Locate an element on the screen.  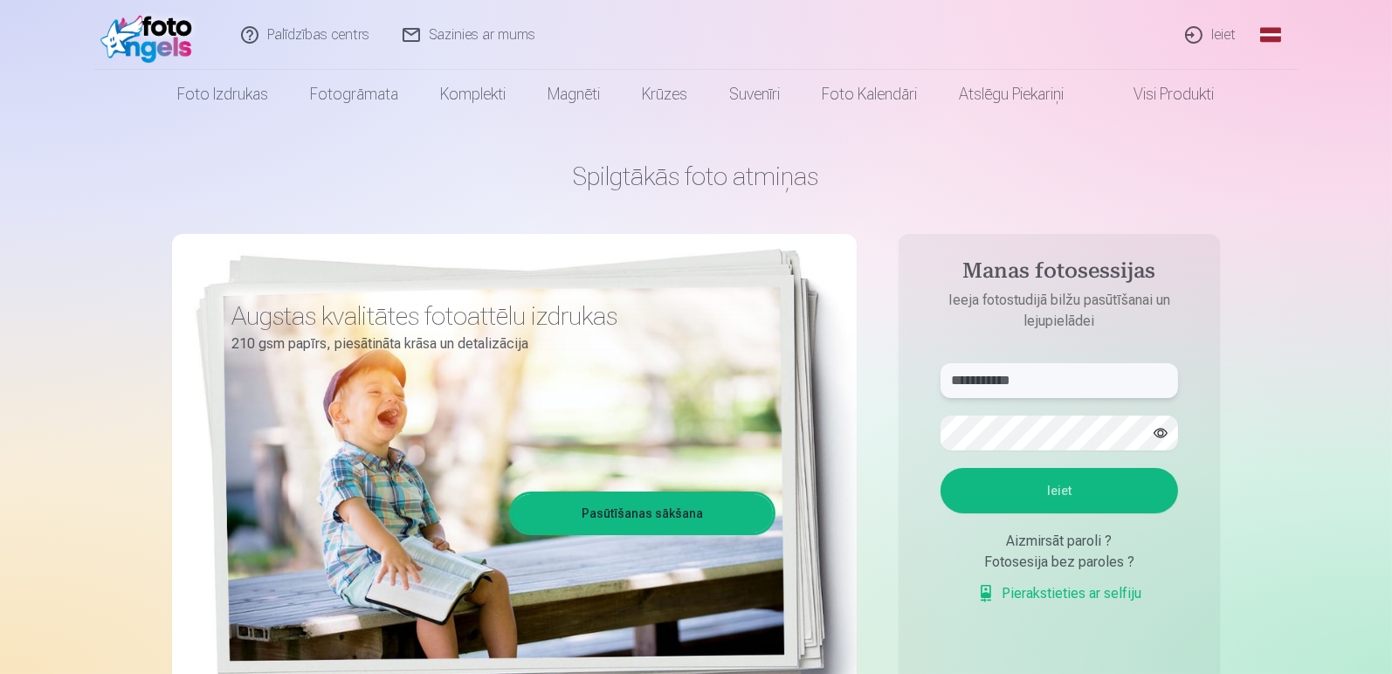
a: Atslēgu piekariņi is located at coordinates (1012, 94).